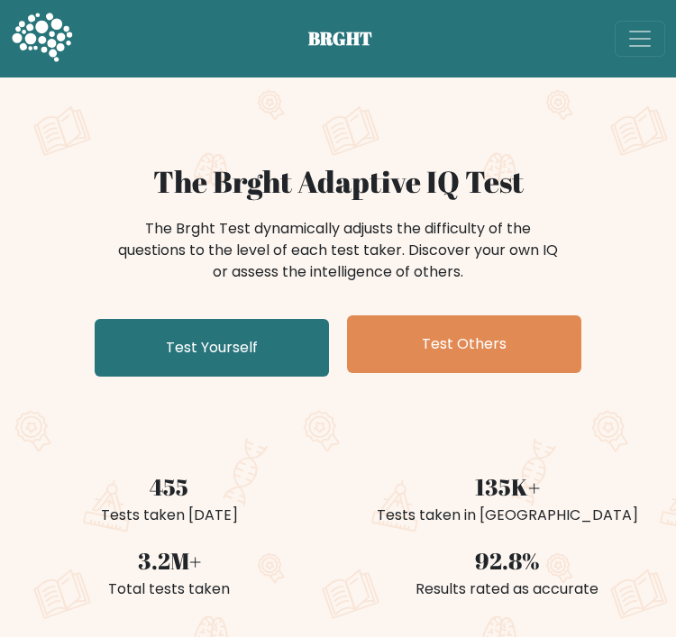  I want to click on div: 92.8%, so click(506, 561).